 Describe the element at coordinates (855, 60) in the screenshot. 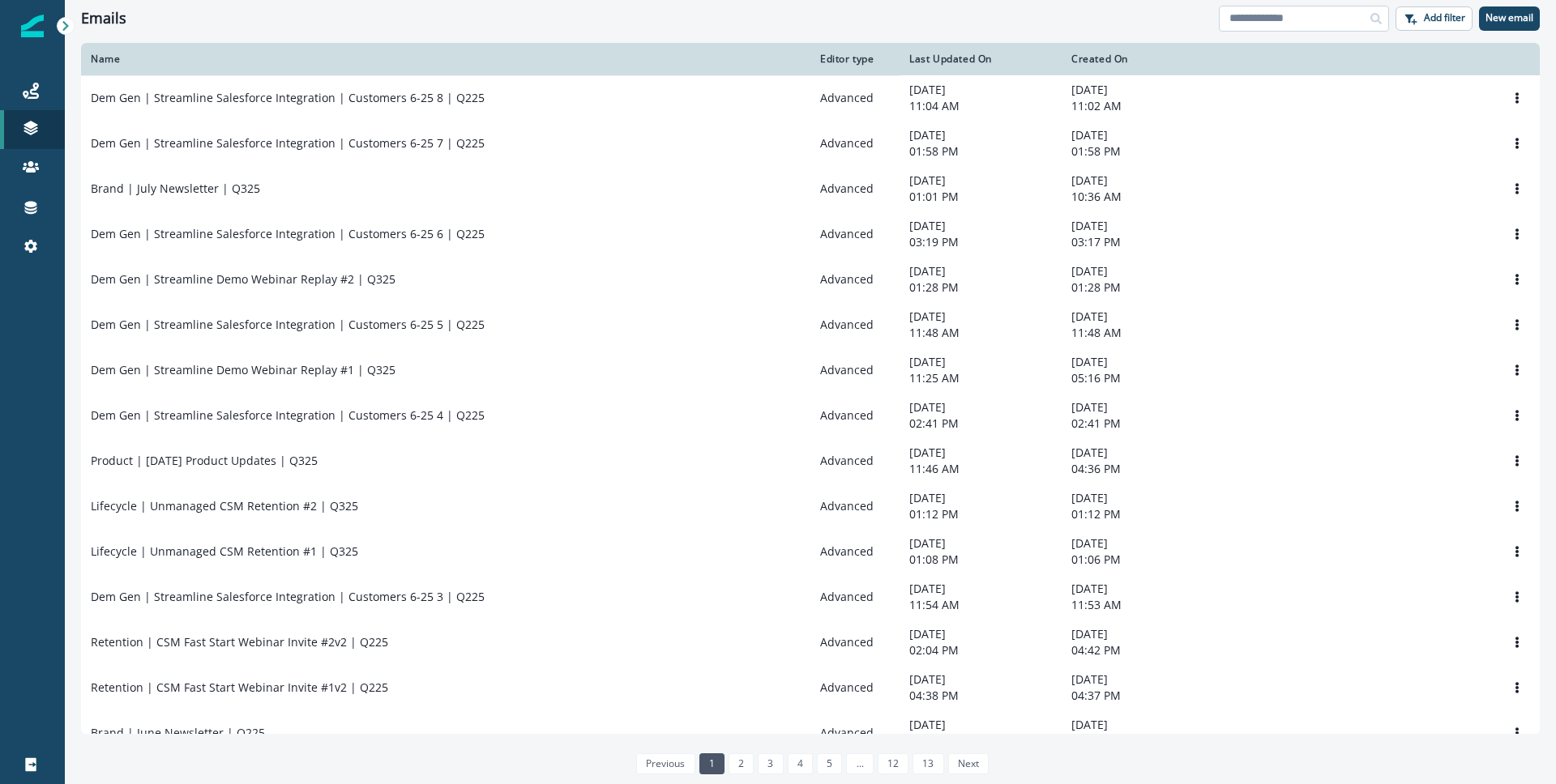

I see `div: Editor type` at that location.